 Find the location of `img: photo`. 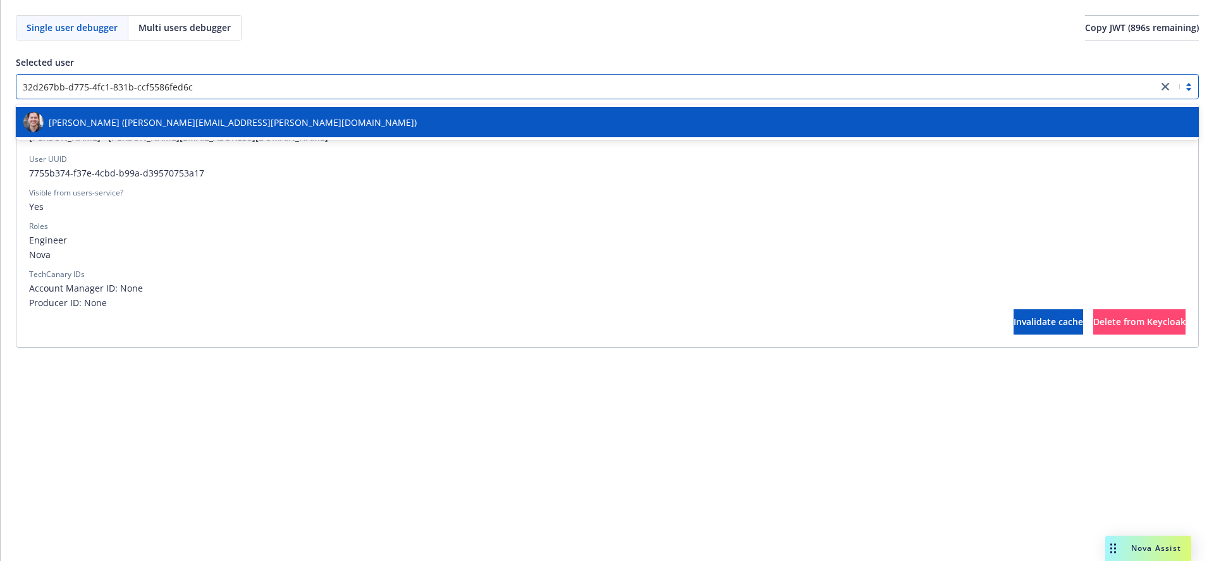

img: photo is located at coordinates (33, 122).